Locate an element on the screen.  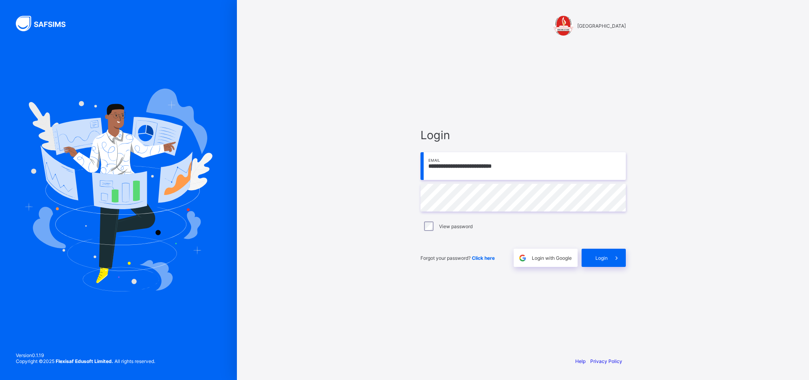
img: google.396cfc9801f0270233282035f929180a.svg is located at coordinates (523, 258).